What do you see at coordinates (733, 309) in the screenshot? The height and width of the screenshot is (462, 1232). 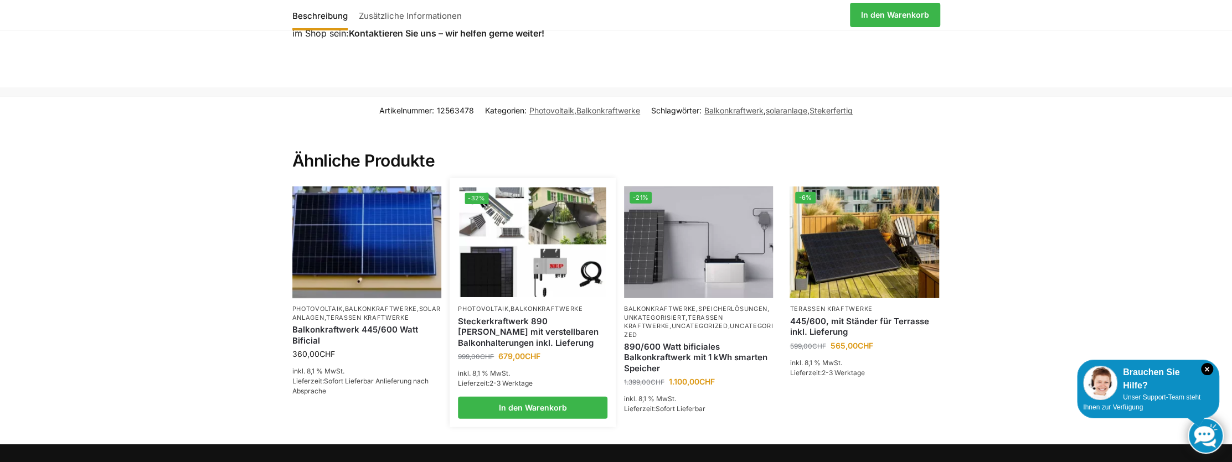 I see `a: Speicherlösungen` at bounding box center [733, 309].